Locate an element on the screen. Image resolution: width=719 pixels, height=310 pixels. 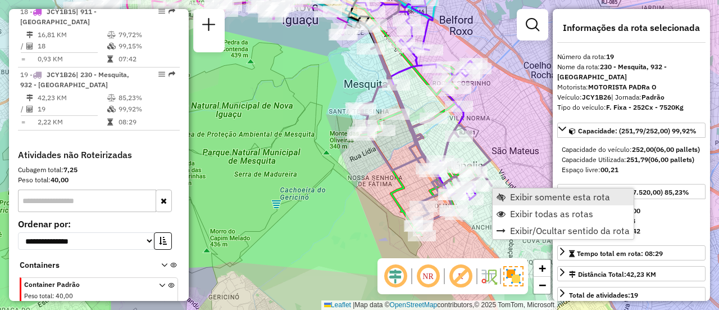
td: 16,81 KM is located at coordinates (72, 35).